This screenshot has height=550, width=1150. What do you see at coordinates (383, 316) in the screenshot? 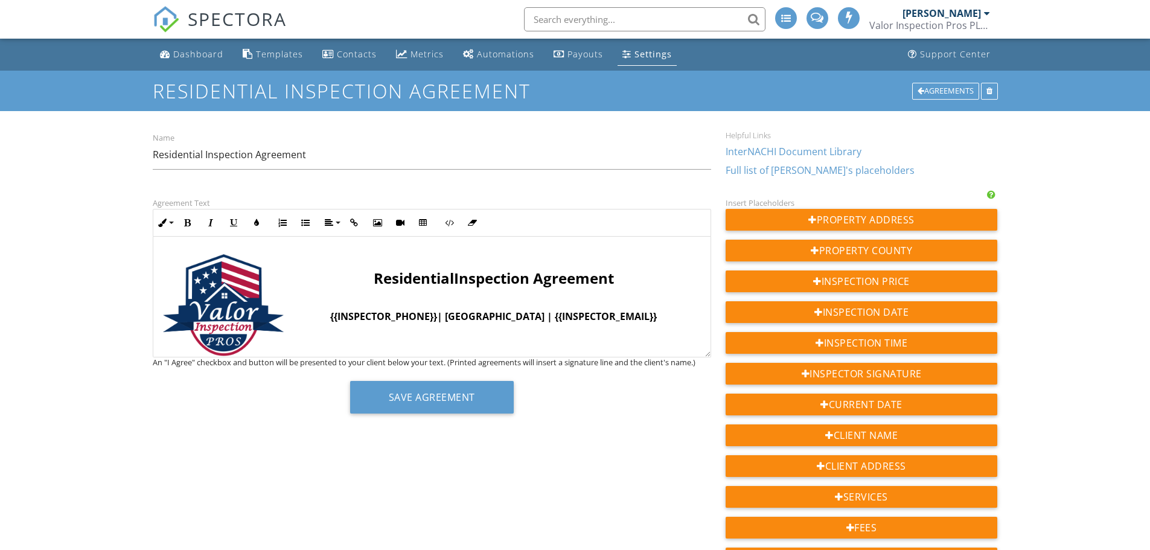
I see `strong: {{INSPECTOR_PHONE}}` at bounding box center [383, 316].